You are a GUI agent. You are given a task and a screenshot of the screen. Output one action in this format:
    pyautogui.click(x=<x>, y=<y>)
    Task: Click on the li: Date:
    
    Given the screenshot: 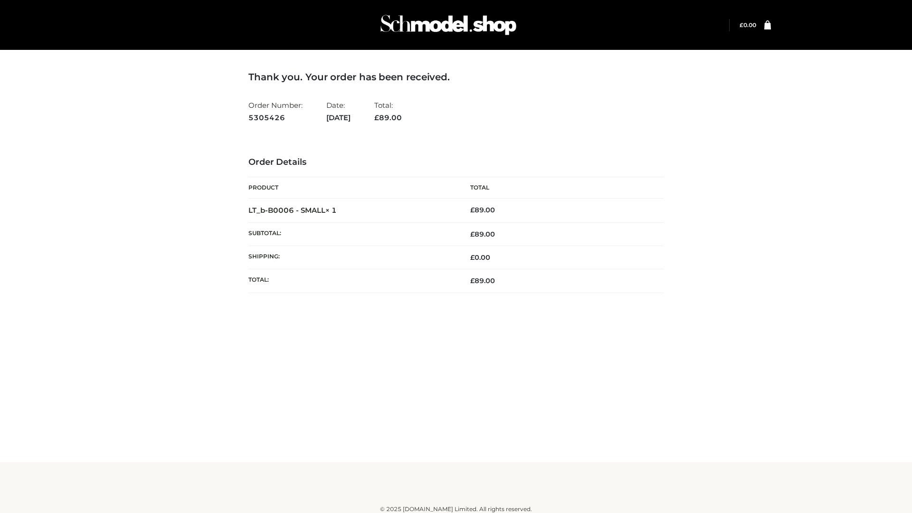 What is the action you would take?
    pyautogui.click(x=338, y=111)
    